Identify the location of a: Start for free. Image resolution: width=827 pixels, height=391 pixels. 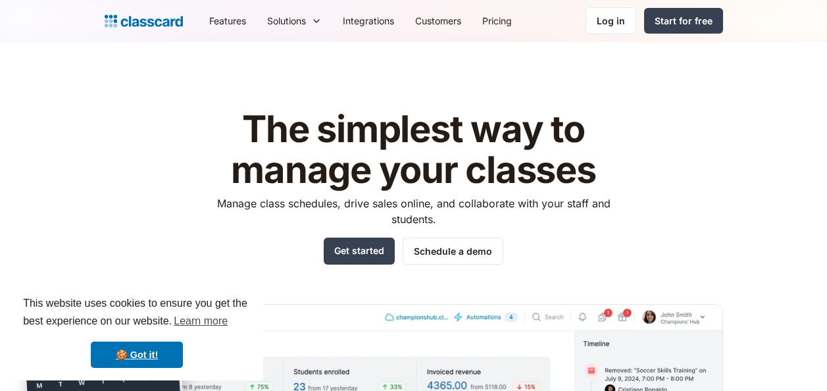
(683, 20).